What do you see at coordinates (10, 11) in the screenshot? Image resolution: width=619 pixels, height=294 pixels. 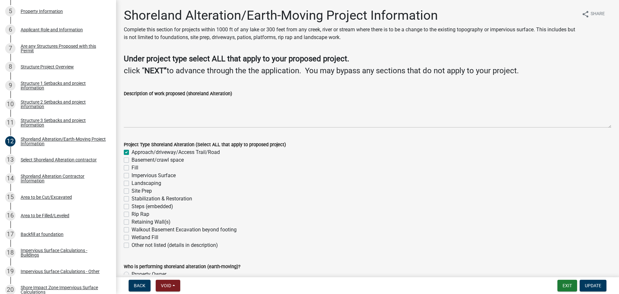 I see `div: 5` at bounding box center [10, 11].